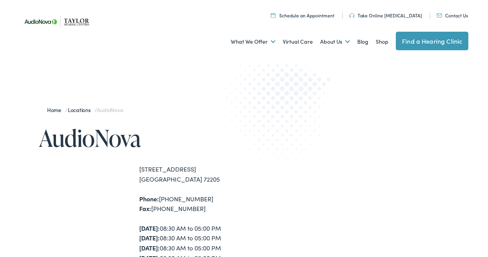 Image resolution: width=488 pixels, height=257 pixels. Describe the element at coordinates (149, 198) in the screenshot. I see `strong: Phone:` at that location.